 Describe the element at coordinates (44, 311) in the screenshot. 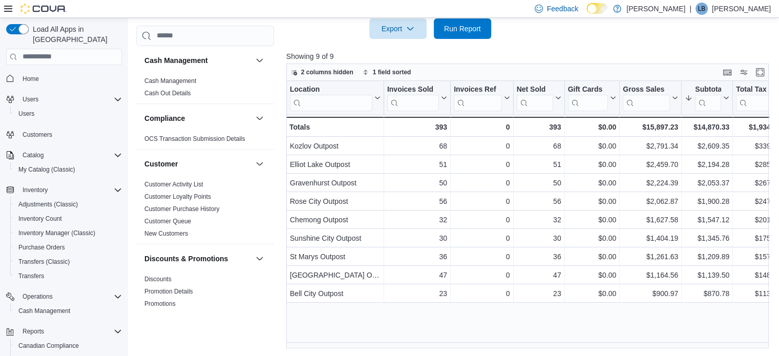

I see `span: Cash Management` at that location.